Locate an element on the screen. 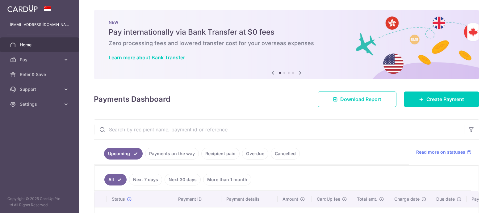 Image resolution: width=494 pixels, height=213 pixels. span: Home is located at coordinates (40, 45).